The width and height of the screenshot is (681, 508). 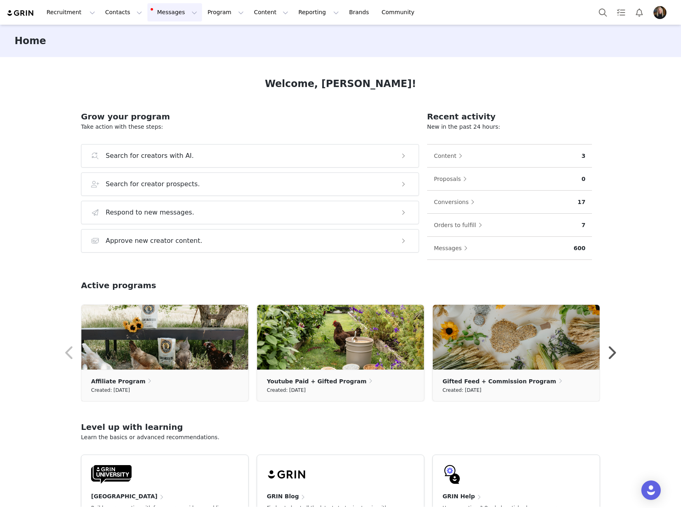 What do you see at coordinates (250, 156) in the screenshot?
I see `button: Search for creators with AI.` at bounding box center [250, 156].